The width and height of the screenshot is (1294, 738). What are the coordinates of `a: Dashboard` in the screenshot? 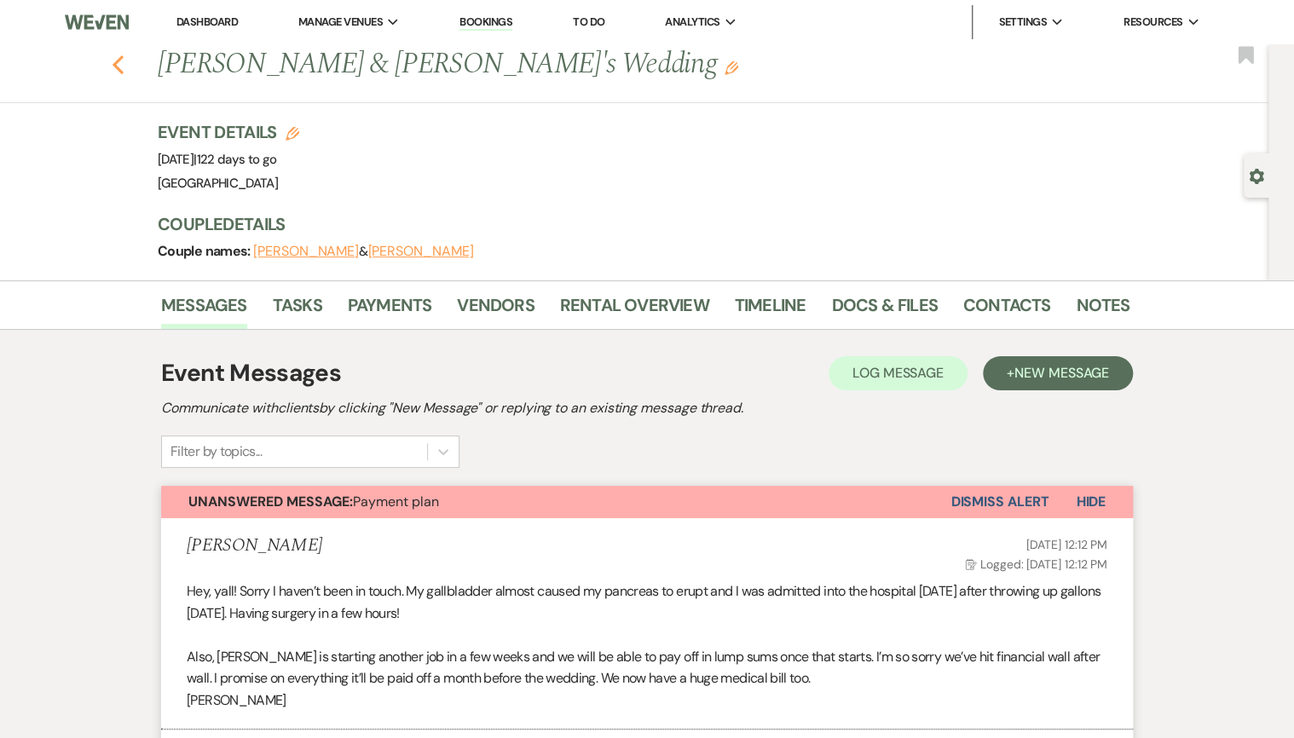 It's located at (207, 21).